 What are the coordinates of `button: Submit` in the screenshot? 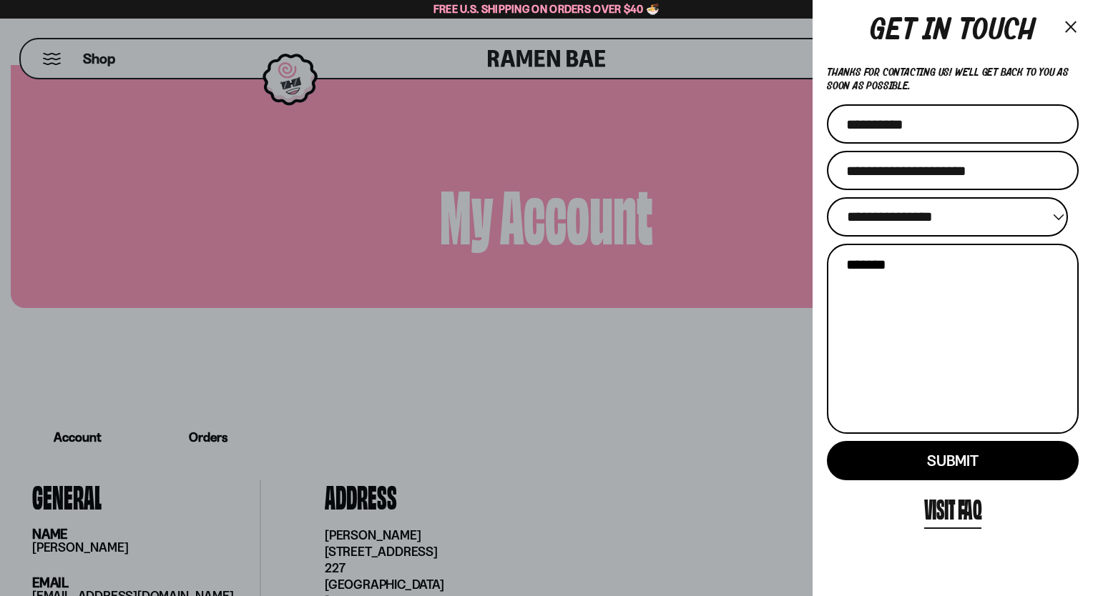 It's located at (952, 460).